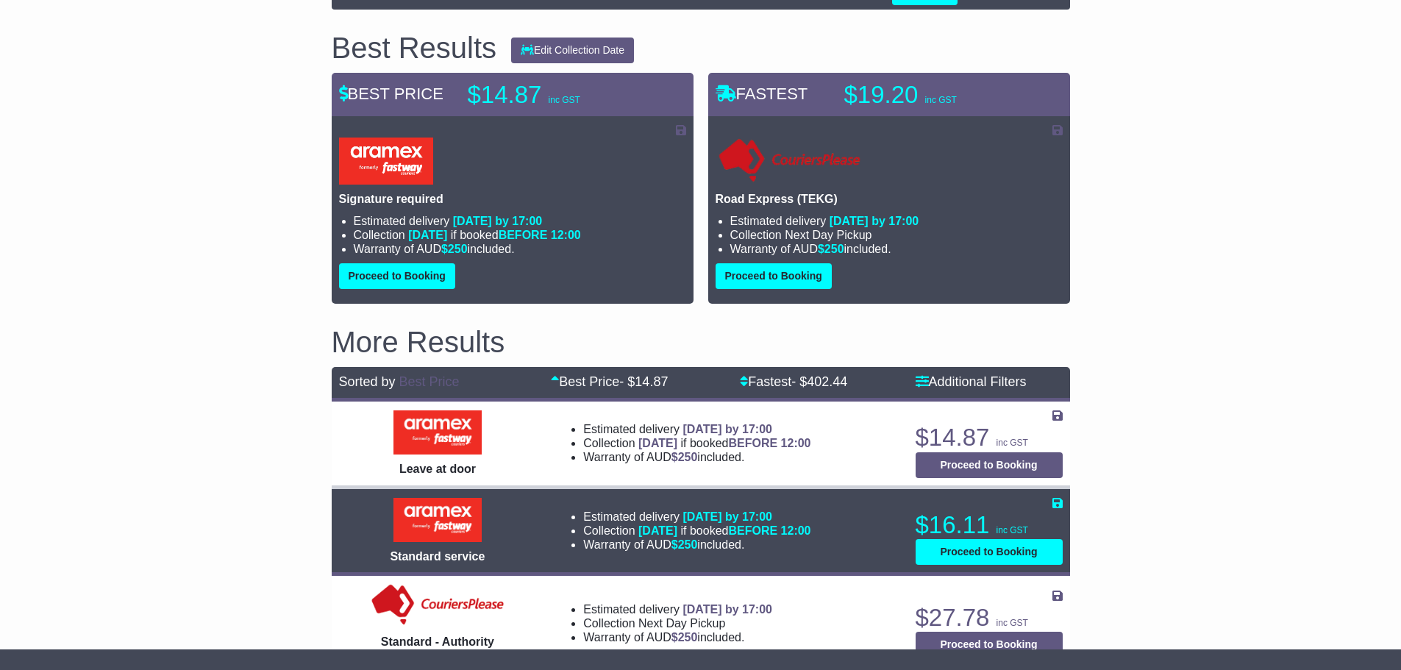 The width and height of the screenshot is (1401, 670). I want to click on img: Couriers Please: Standard - Authority to Leave, so click(438, 605).